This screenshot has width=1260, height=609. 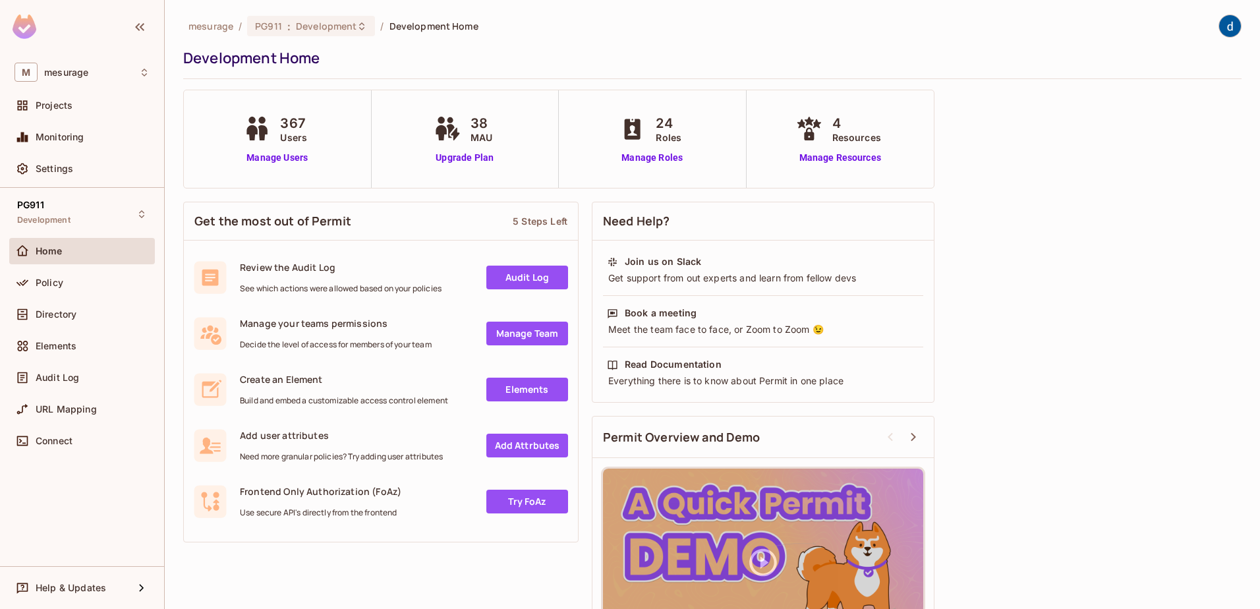 What do you see at coordinates (841, 158) in the screenshot?
I see `a: Manage Resources` at bounding box center [841, 158].